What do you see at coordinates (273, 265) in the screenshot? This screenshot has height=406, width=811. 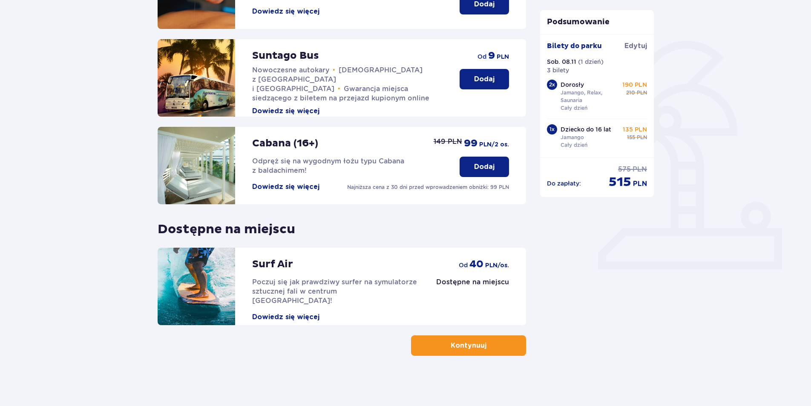 I see `p: Surf Air` at bounding box center [273, 265].